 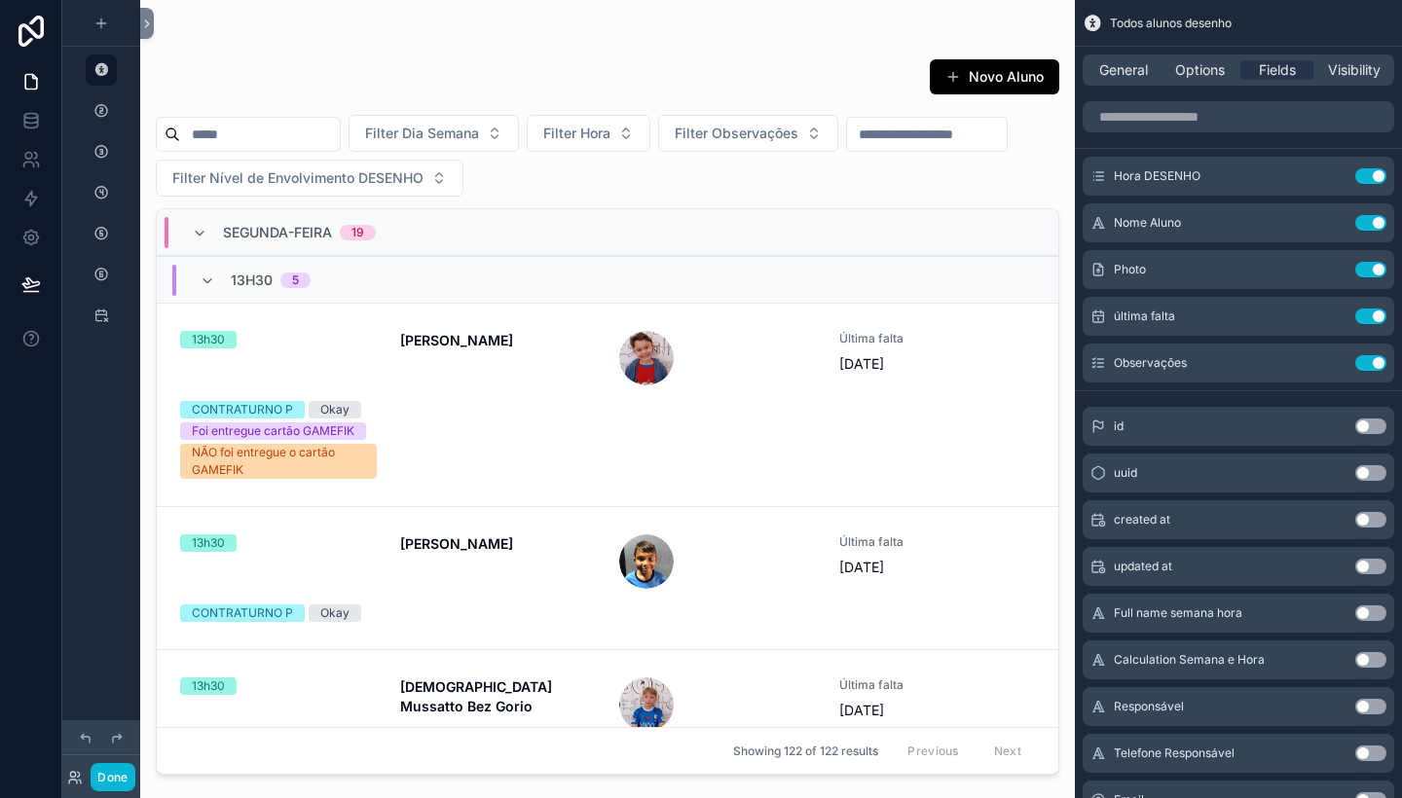 I want to click on span: General, so click(x=1124, y=70).